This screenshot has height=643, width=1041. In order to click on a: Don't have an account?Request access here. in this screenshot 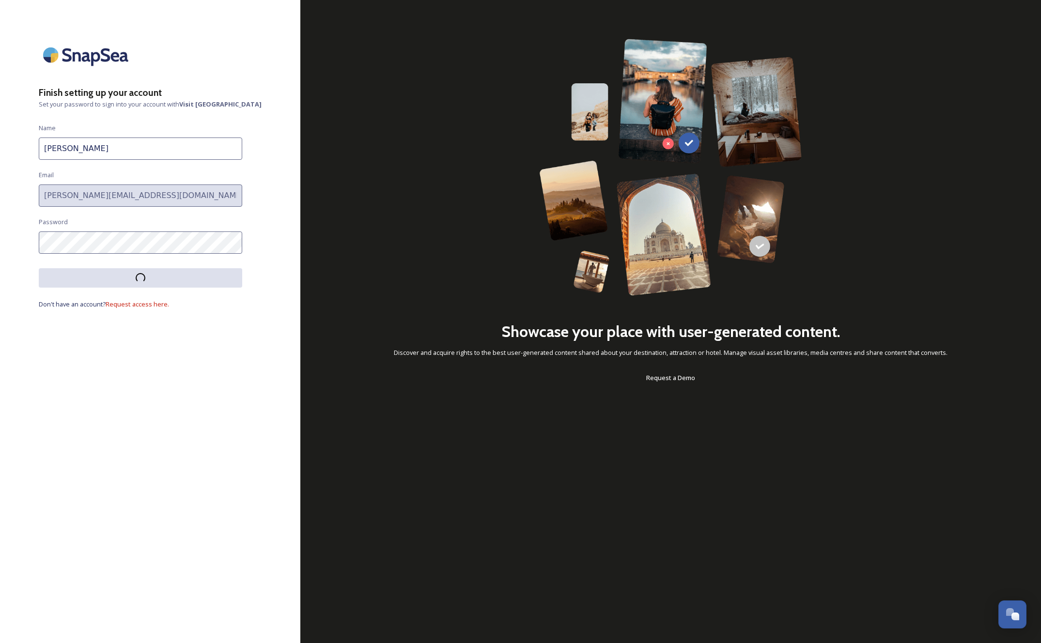, I will do `click(141, 304)`.